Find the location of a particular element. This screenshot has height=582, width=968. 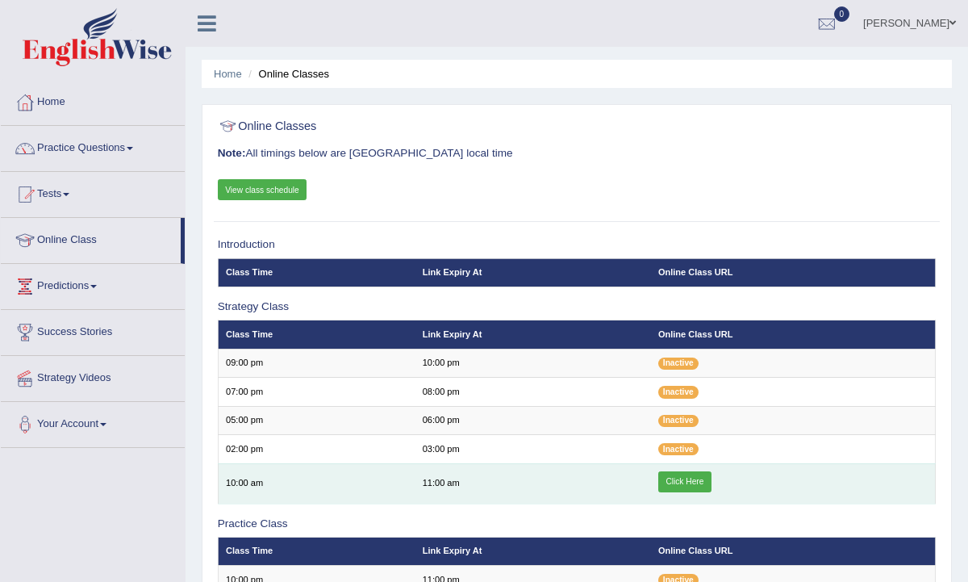

a: Strategy Videos is located at coordinates (93, 376).